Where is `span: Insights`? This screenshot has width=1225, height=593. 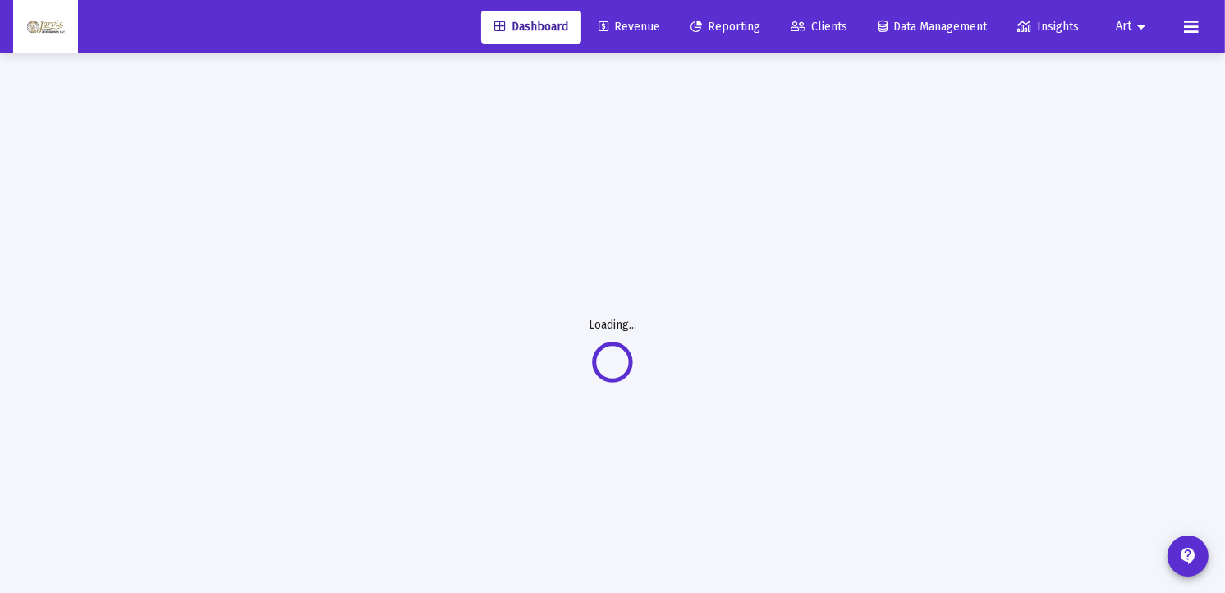
span: Insights is located at coordinates (1048, 26).